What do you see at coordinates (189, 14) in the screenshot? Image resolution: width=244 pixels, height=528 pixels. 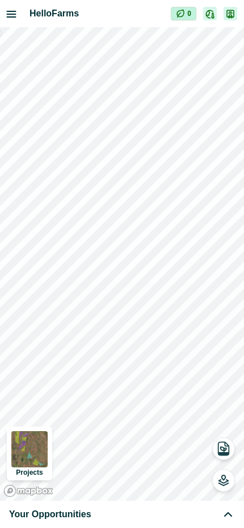 I see `p: 0` at bounding box center [189, 14].